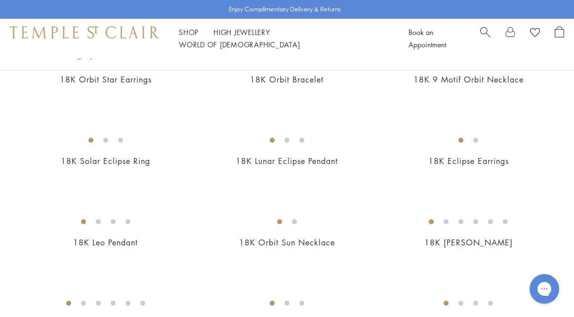 The width and height of the screenshot is (574, 317). What do you see at coordinates (535, 34) in the screenshot?
I see `a: View Wishlist` at bounding box center [535, 34].